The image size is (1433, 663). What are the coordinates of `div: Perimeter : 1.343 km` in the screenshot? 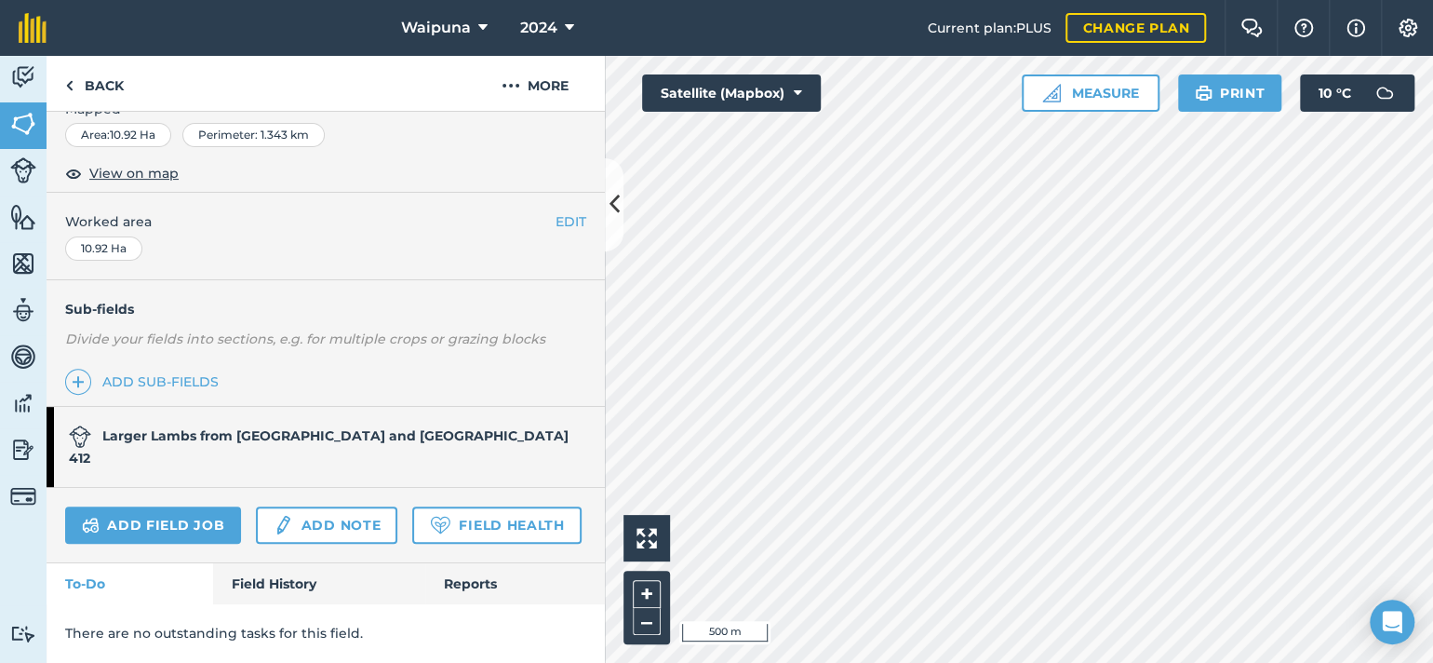 It's located at (253, 135).